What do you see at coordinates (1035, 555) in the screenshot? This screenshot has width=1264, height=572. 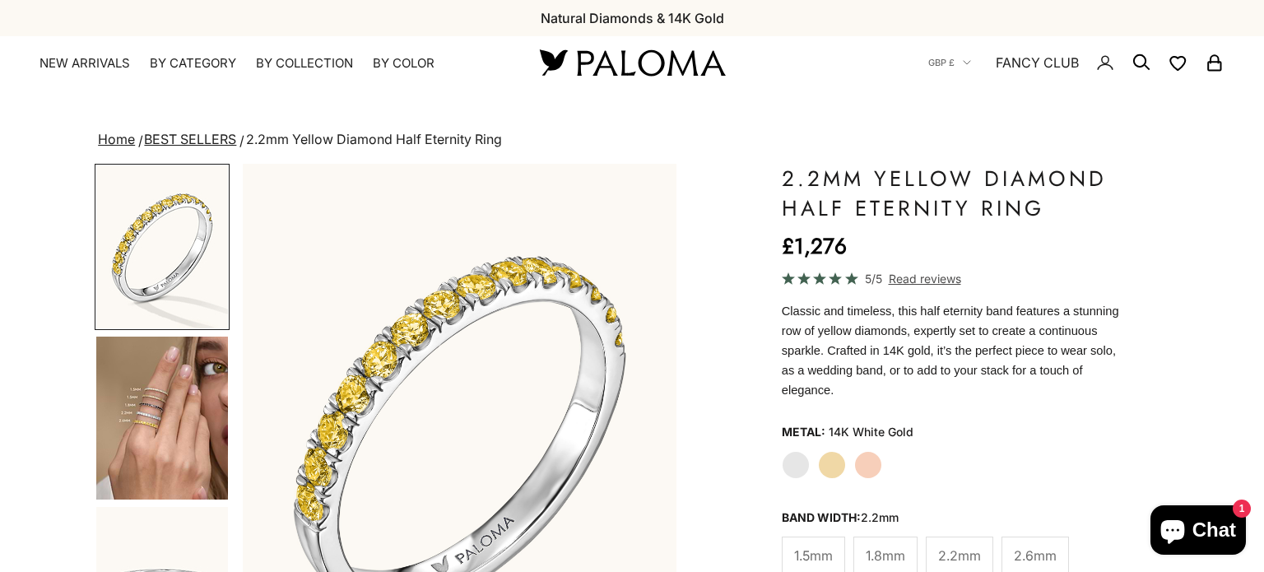 I see `span: 2.6mm` at bounding box center [1035, 555].